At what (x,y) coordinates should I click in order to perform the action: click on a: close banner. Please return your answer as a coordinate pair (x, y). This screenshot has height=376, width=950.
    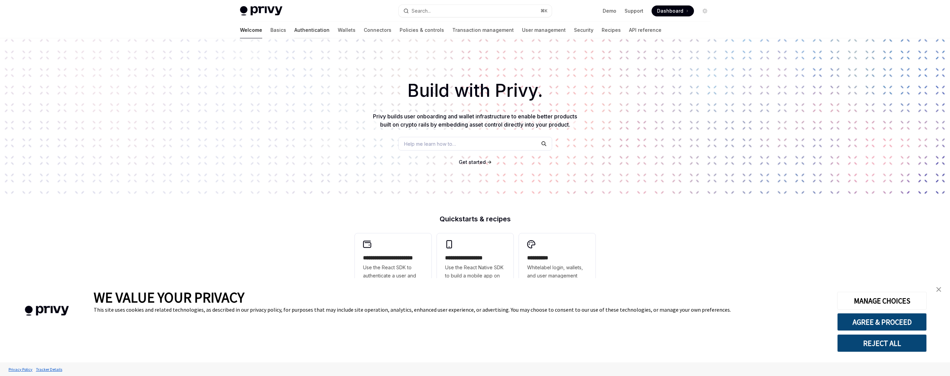
    Looking at the image, I should click on (938, 289).